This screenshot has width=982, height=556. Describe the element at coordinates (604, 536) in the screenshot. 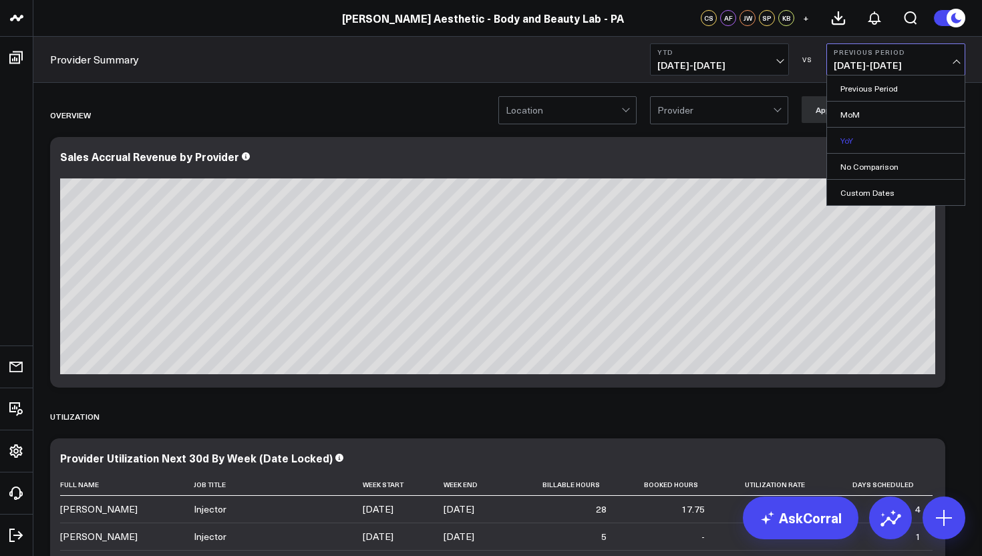

I see `div: 5` at that location.